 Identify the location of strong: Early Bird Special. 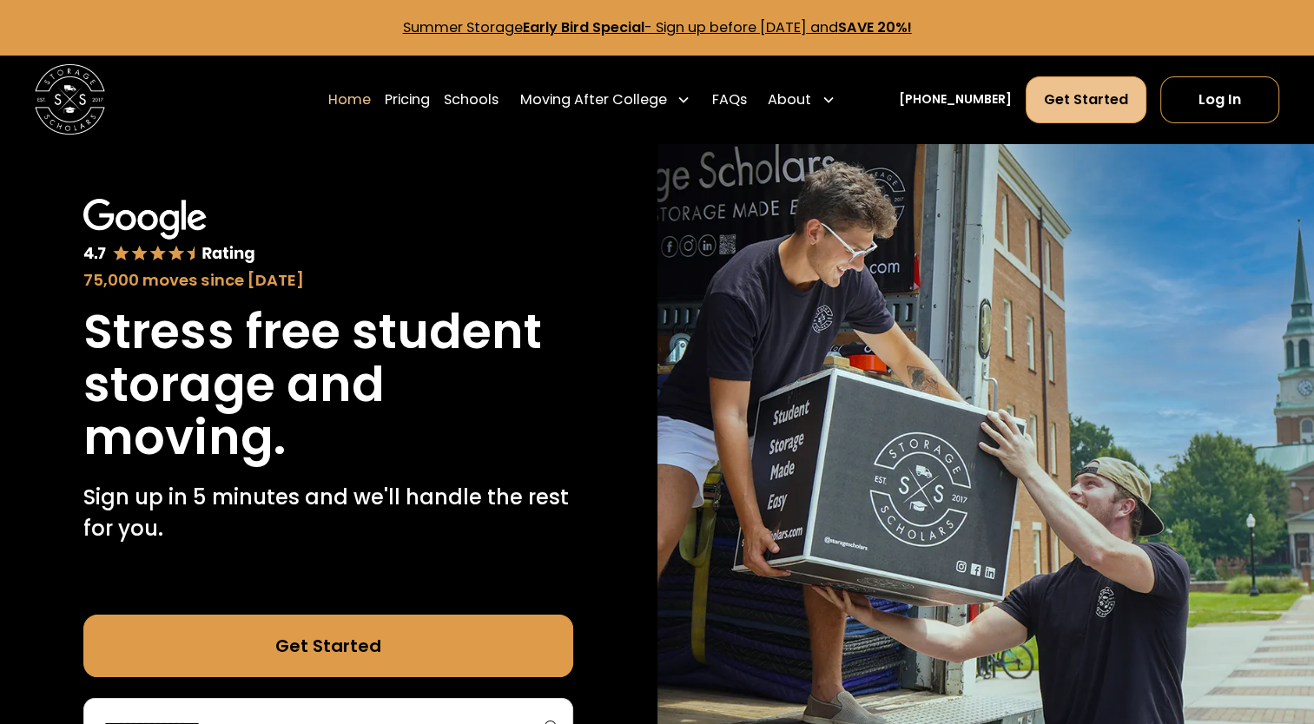
(584, 27).